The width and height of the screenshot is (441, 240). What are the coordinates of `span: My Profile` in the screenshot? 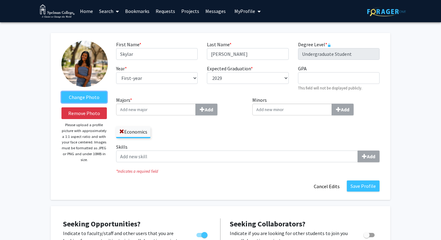 It's located at (245, 11).